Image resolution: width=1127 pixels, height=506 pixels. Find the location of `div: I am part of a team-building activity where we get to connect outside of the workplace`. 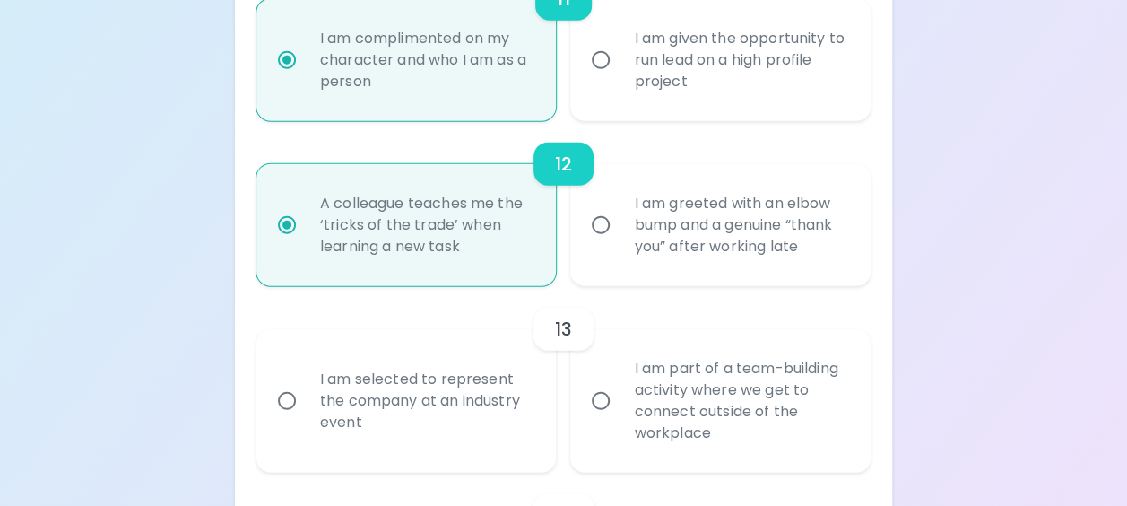

div: I am part of a team-building activity where we get to connect outside of the workplace is located at coordinates (740, 401).